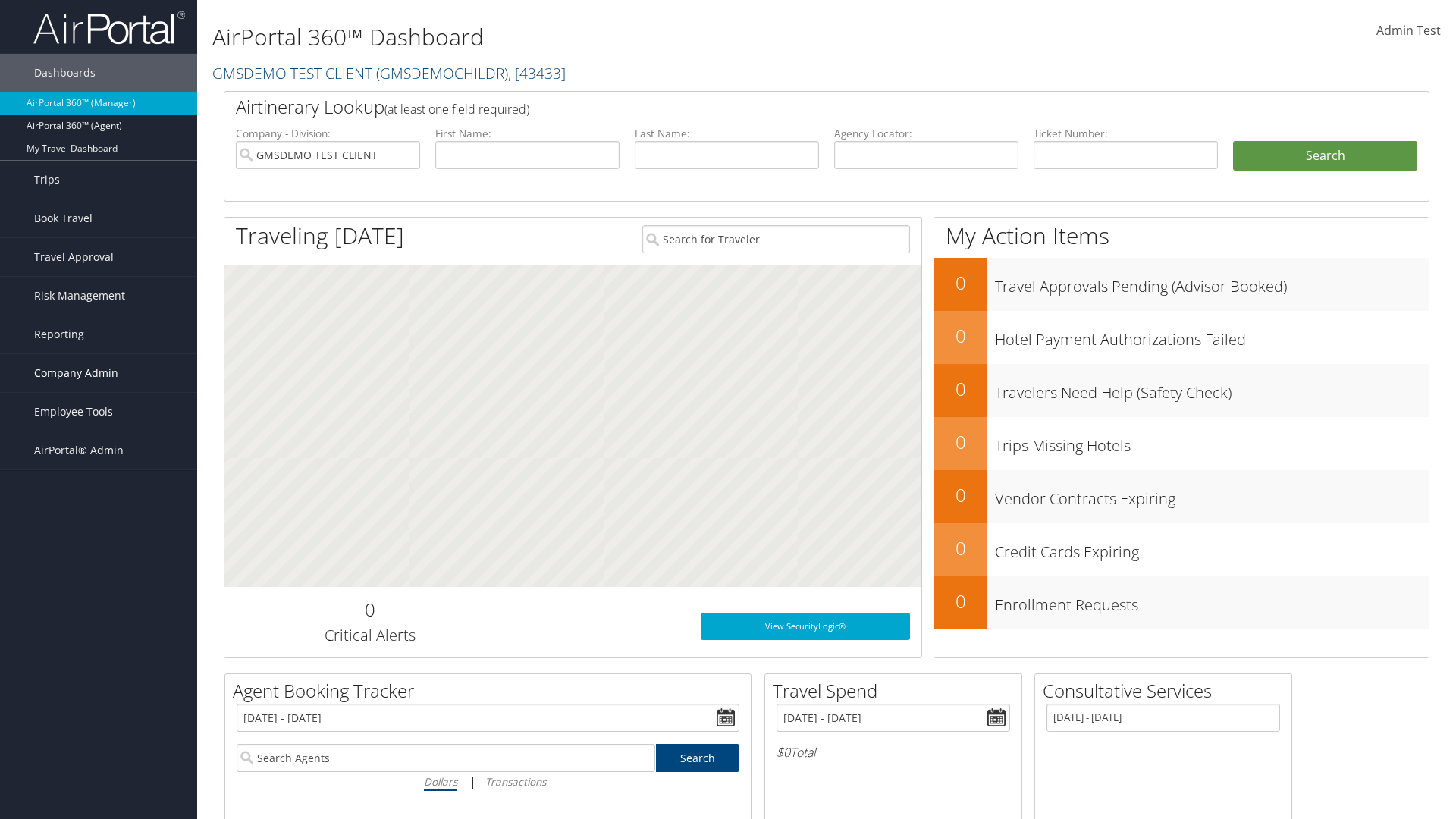 The height and width of the screenshot is (819, 1456). I want to click on label: First Name:, so click(527, 134).